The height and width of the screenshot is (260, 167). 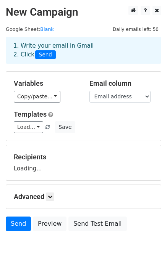 I want to click on a: Preview, so click(x=50, y=224).